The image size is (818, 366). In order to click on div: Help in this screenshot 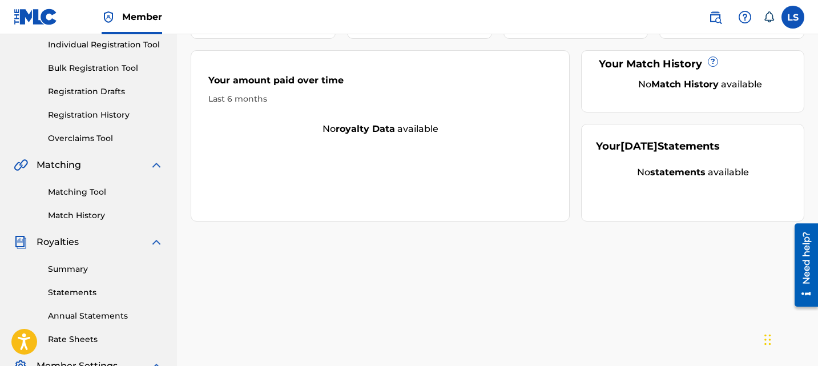, I will do `click(745, 17)`.